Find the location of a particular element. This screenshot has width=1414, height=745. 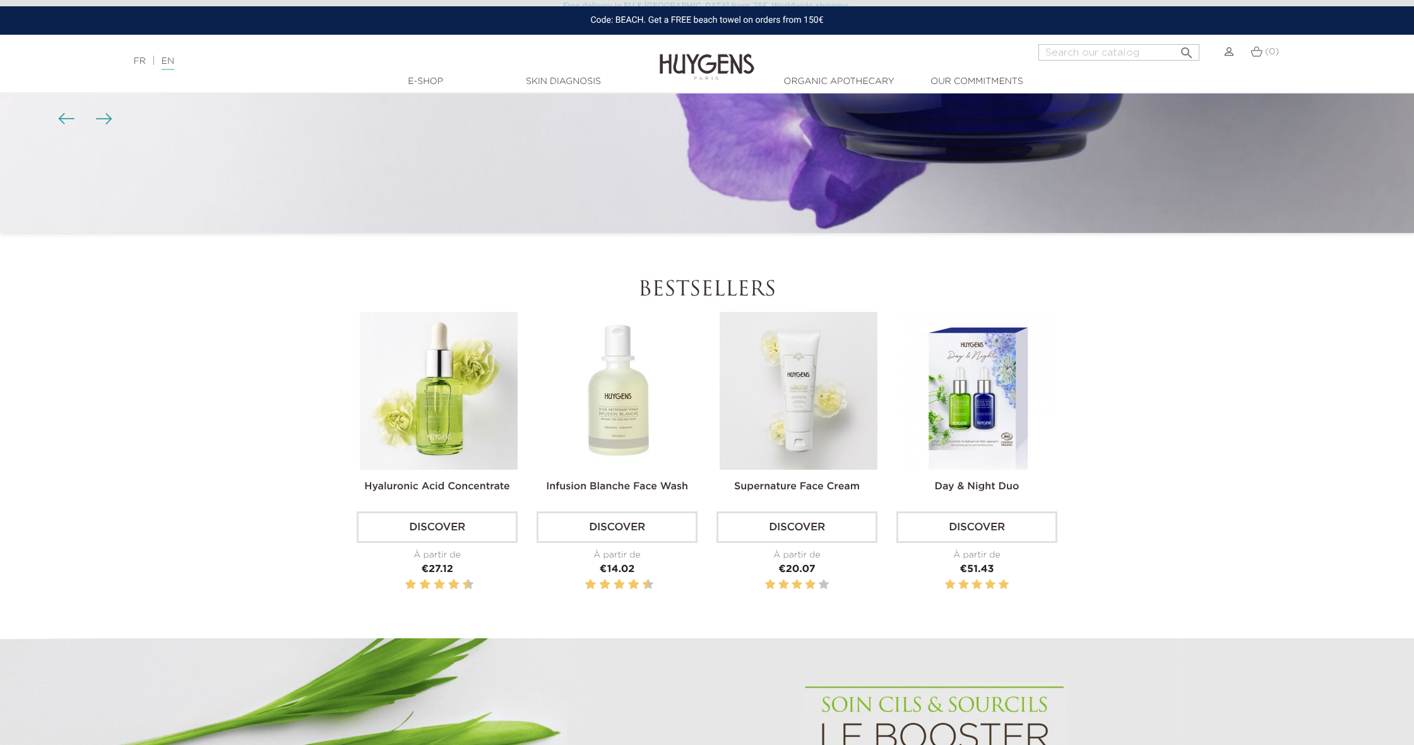

a: Skin Diagnosis is located at coordinates (563, 81).